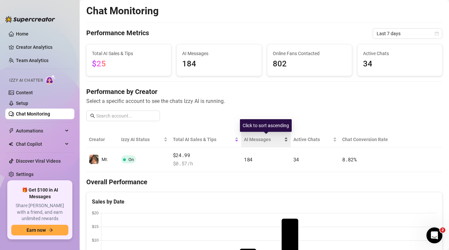 This screenshot has height=250, width=449. I want to click on h4: Performance by Creator, so click(264, 92).